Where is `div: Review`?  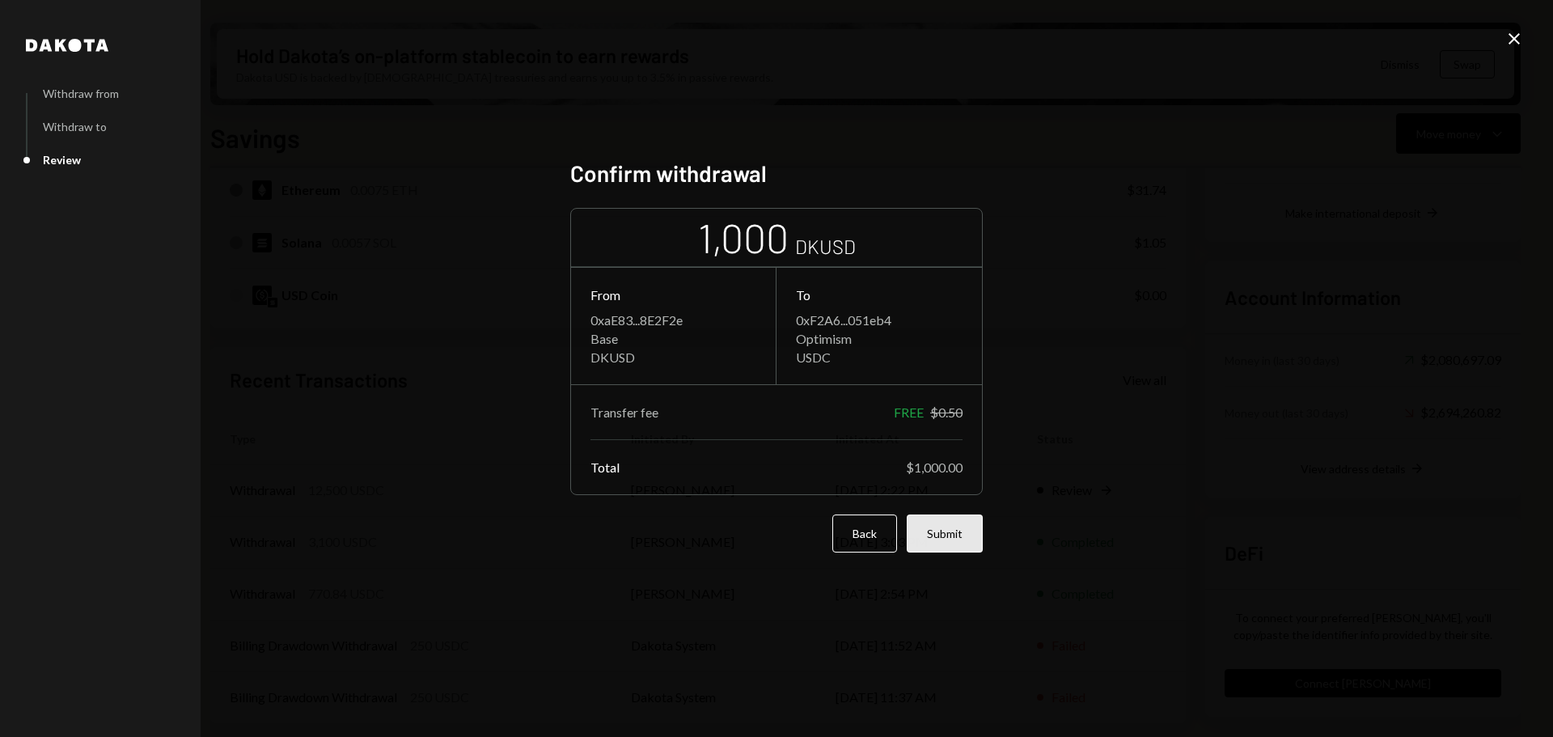
div: Review is located at coordinates (61, 159).